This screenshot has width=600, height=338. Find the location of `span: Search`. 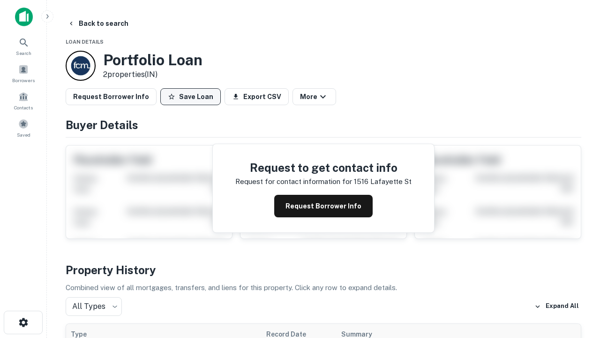

span: Search is located at coordinates (23, 53).